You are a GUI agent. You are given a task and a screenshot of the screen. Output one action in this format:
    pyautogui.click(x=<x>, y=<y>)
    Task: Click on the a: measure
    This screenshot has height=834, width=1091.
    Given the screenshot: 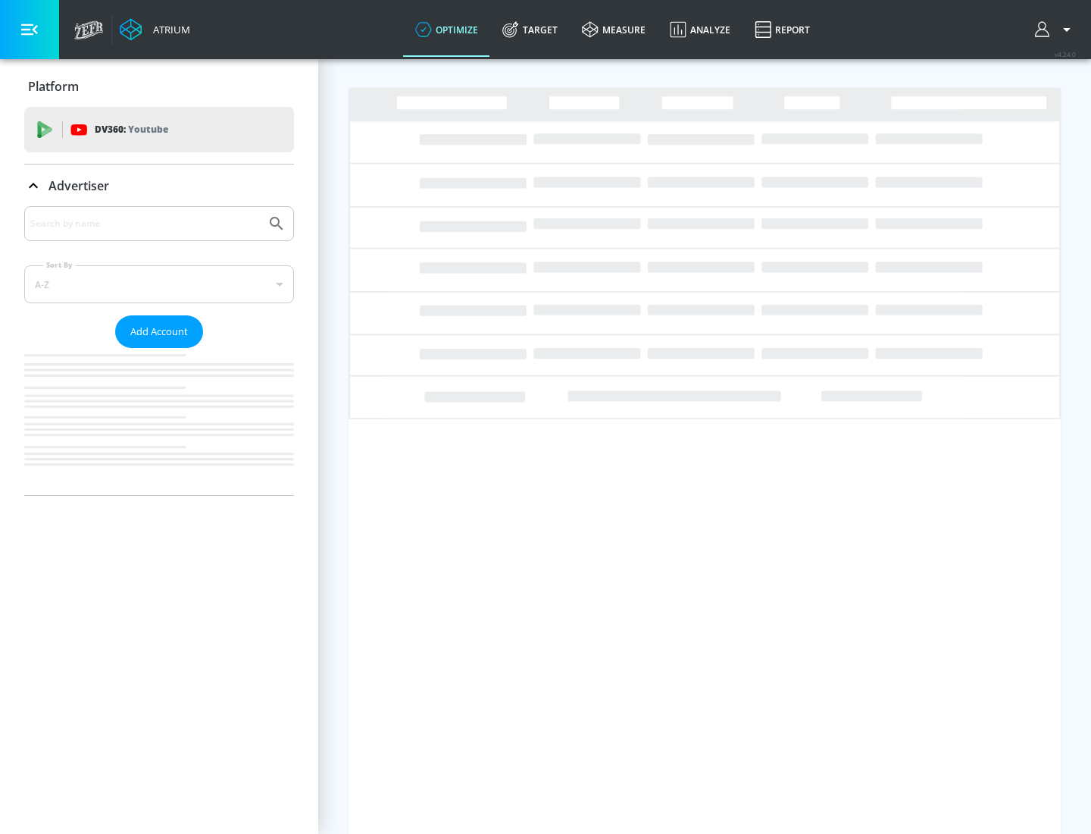 What is the action you would take?
    pyautogui.click(x=614, y=30)
    